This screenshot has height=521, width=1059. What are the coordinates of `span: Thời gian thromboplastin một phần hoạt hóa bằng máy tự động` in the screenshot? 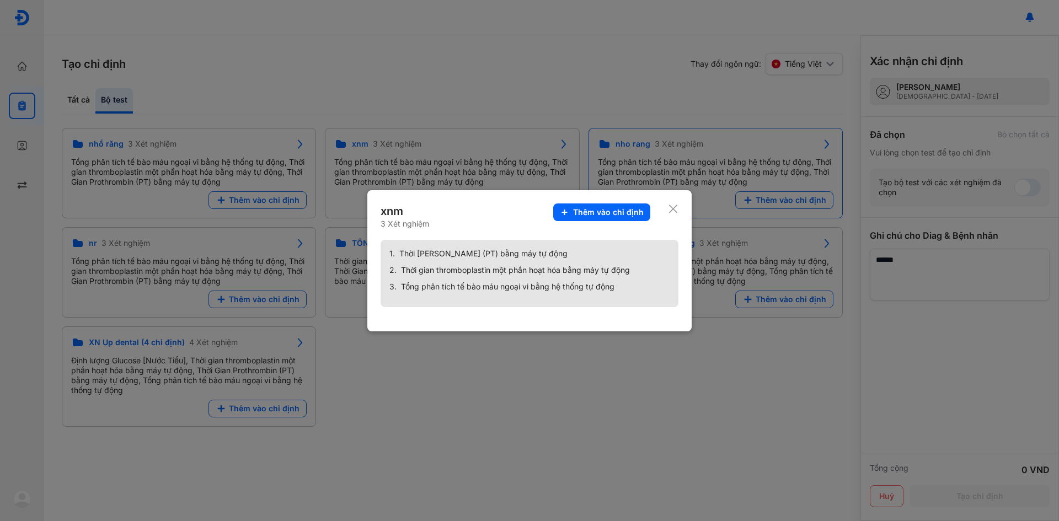 It's located at (515, 270).